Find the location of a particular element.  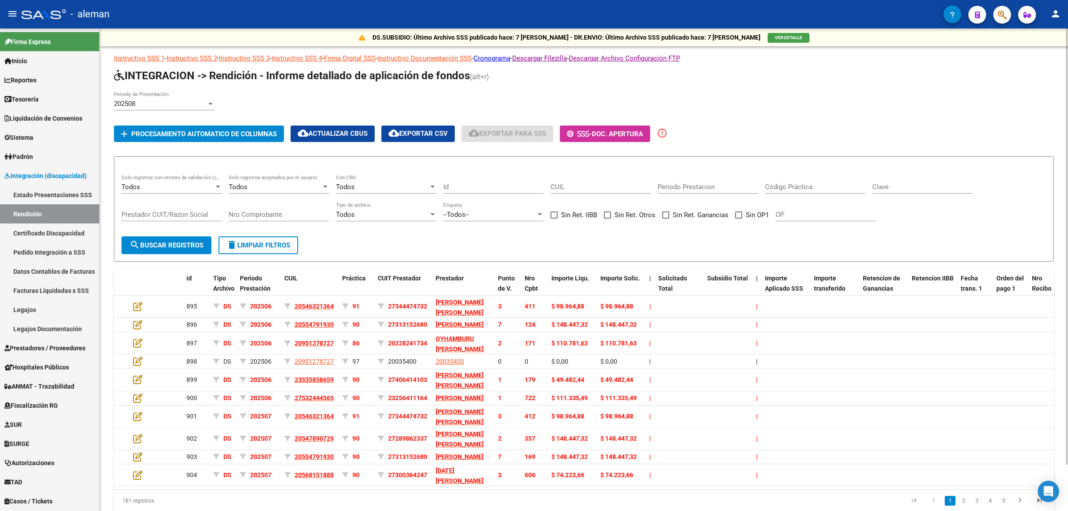

span: Exportar para SSS is located at coordinates (508, 134).